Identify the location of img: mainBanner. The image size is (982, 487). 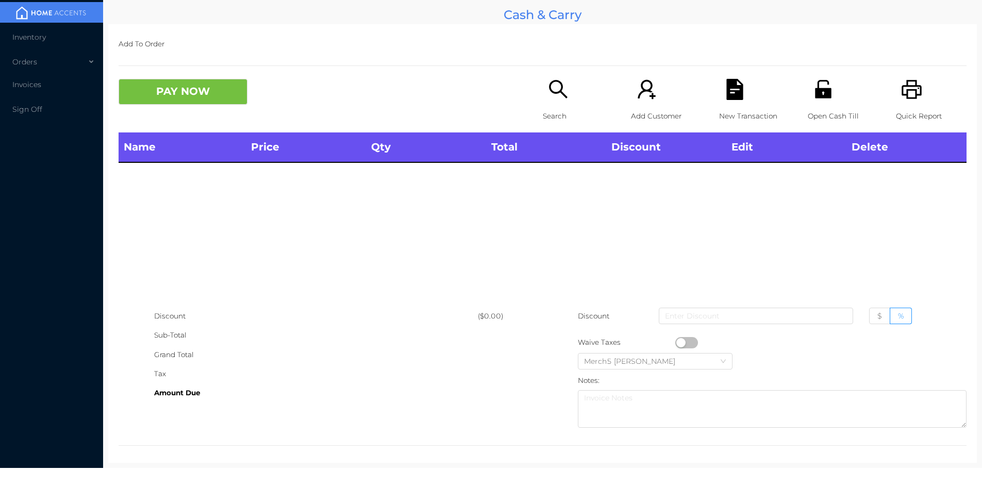
(51, 13).